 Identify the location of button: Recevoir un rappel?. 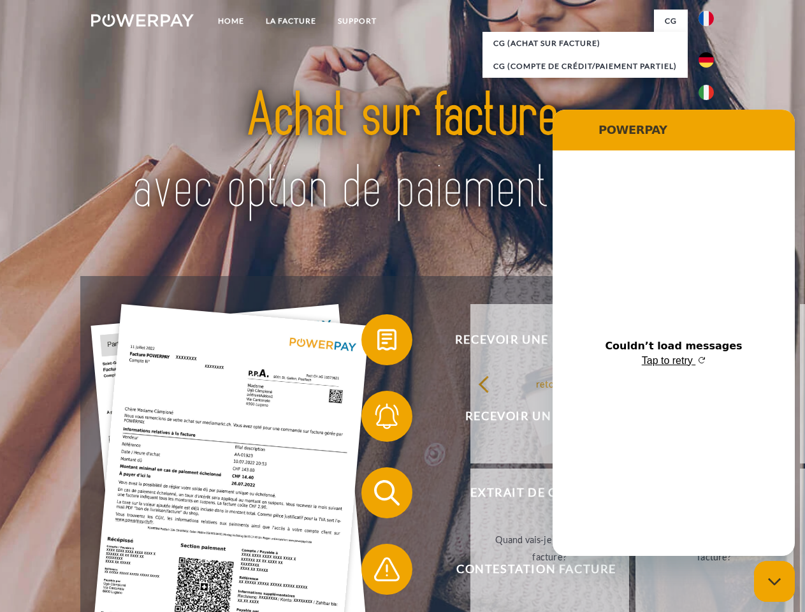
(527, 416).